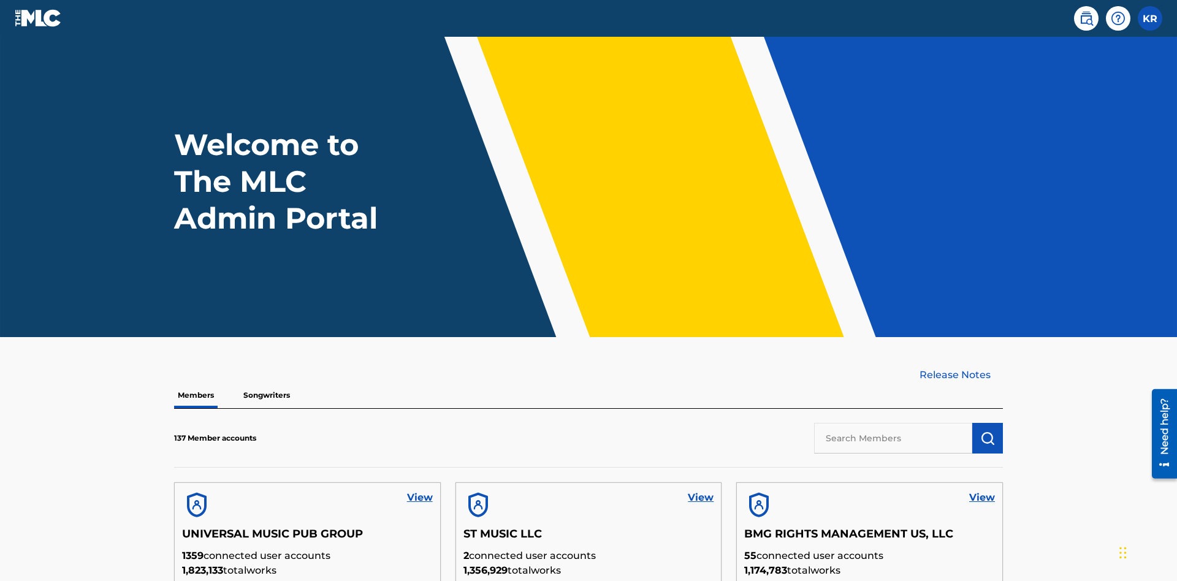  Describe the element at coordinates (192, 555) in the screenshot. I see `span: 1359` at that location.